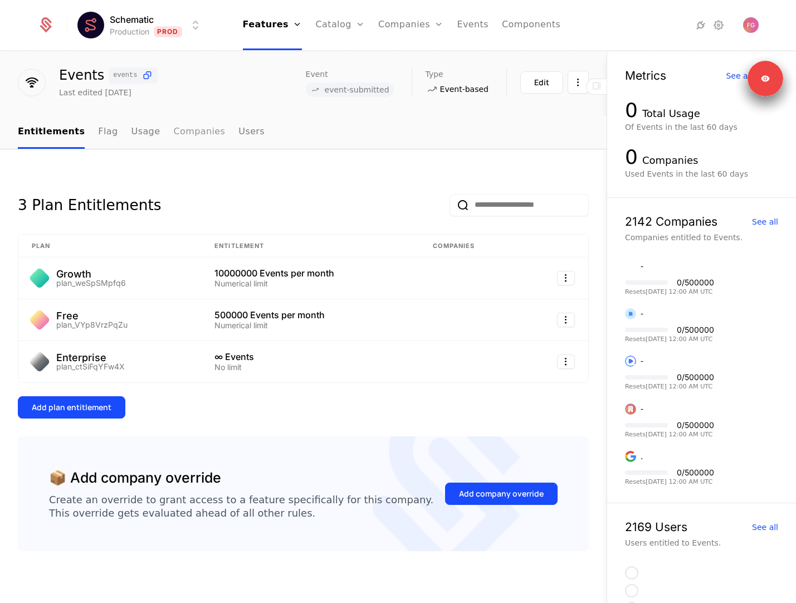  I want to click on div: Add company override, so click(501, 494).